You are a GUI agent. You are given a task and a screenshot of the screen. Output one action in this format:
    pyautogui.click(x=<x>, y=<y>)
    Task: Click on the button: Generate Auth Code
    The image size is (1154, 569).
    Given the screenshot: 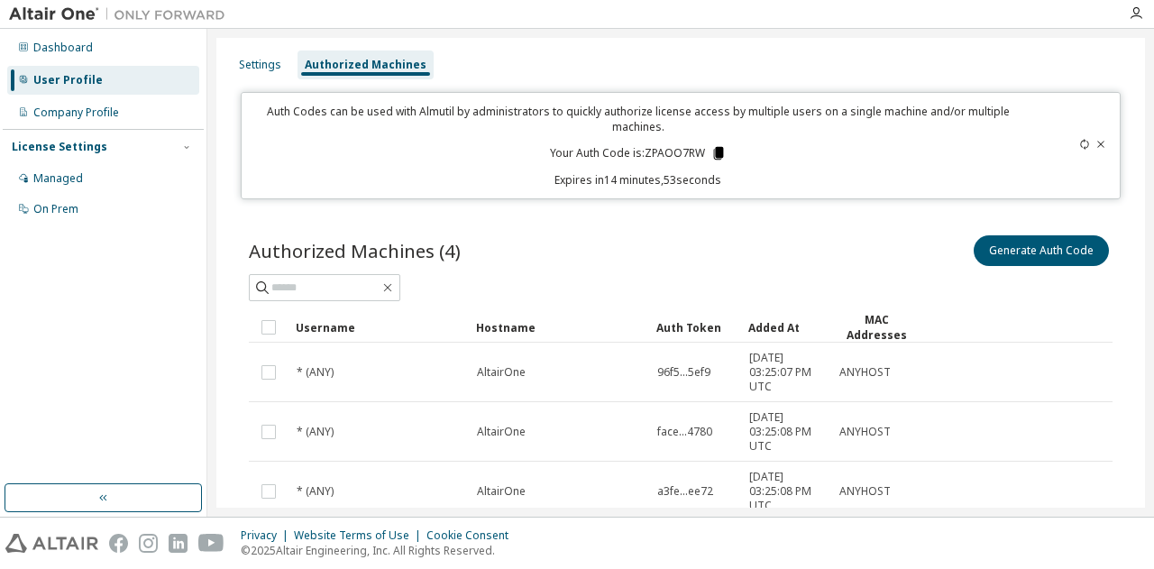 What is the action you would take?
    pyautogui.click(x=1041, y=251)
    